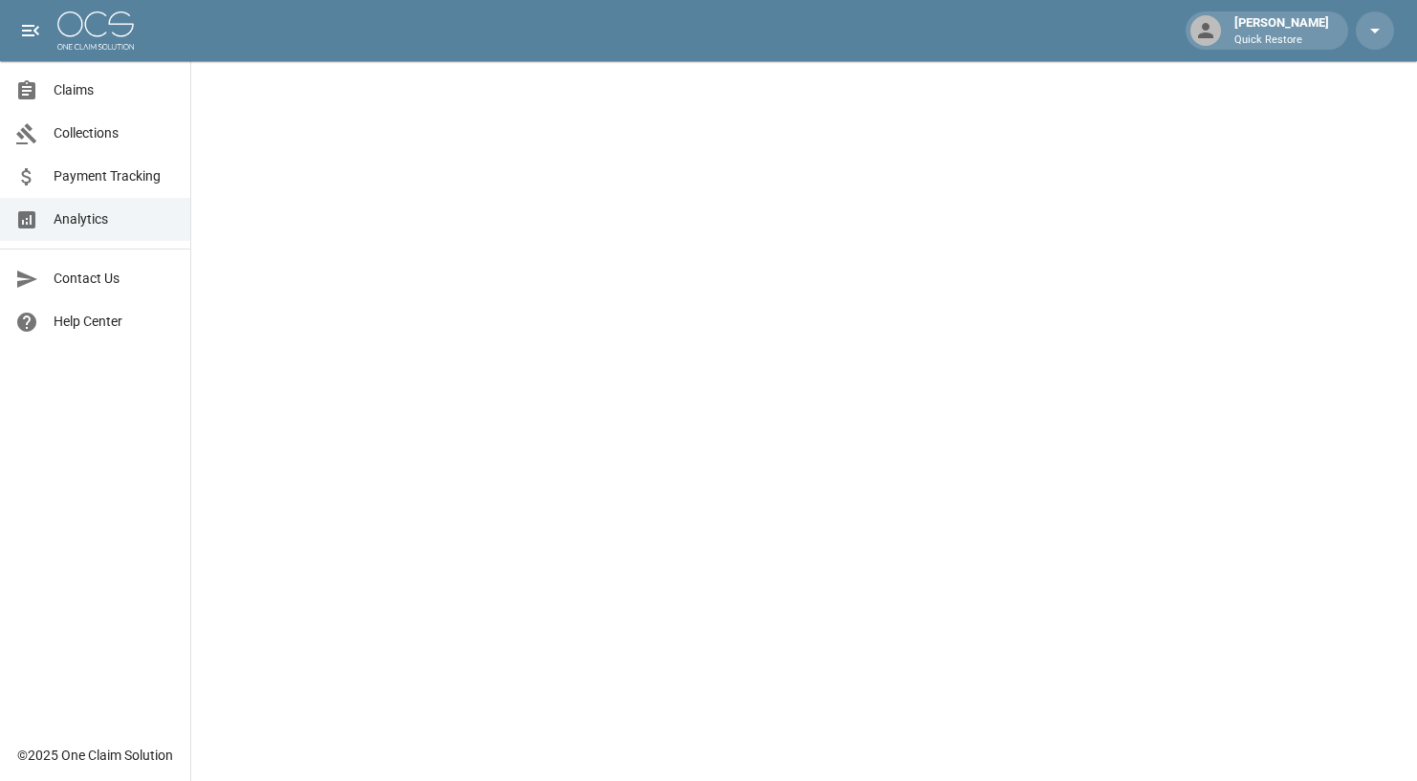  I want to click on button: open drawer, so click(31, 31).